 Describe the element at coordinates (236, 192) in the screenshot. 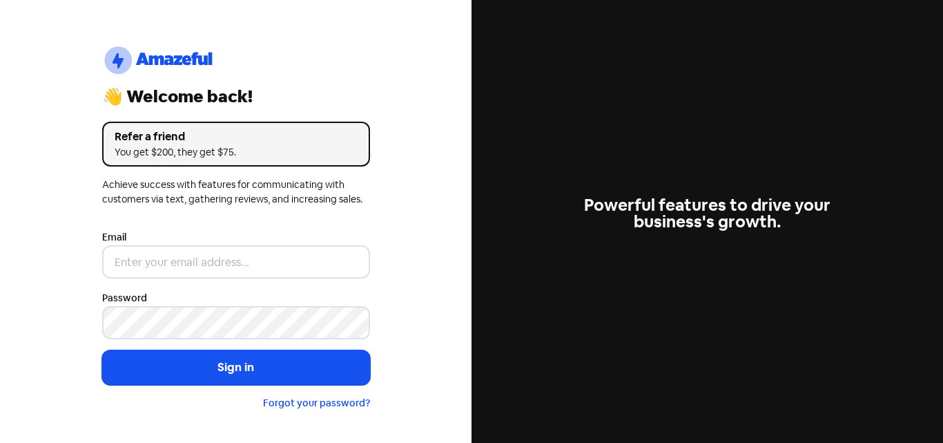

I see `div: Achieve success with features for communicating with customers via text, gathering reviews, and i...` at that location.